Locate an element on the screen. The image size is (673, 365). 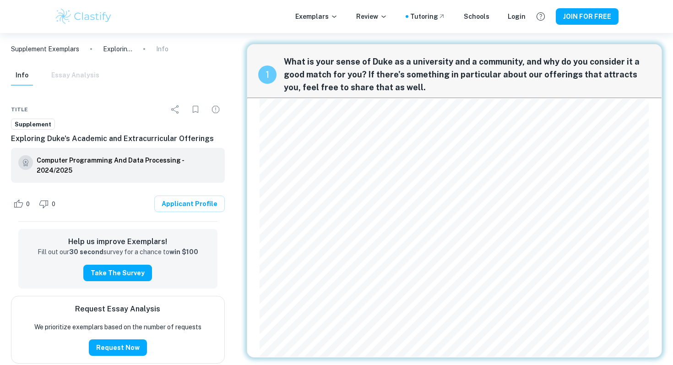
div: Like is located at coordinates (23, 204).